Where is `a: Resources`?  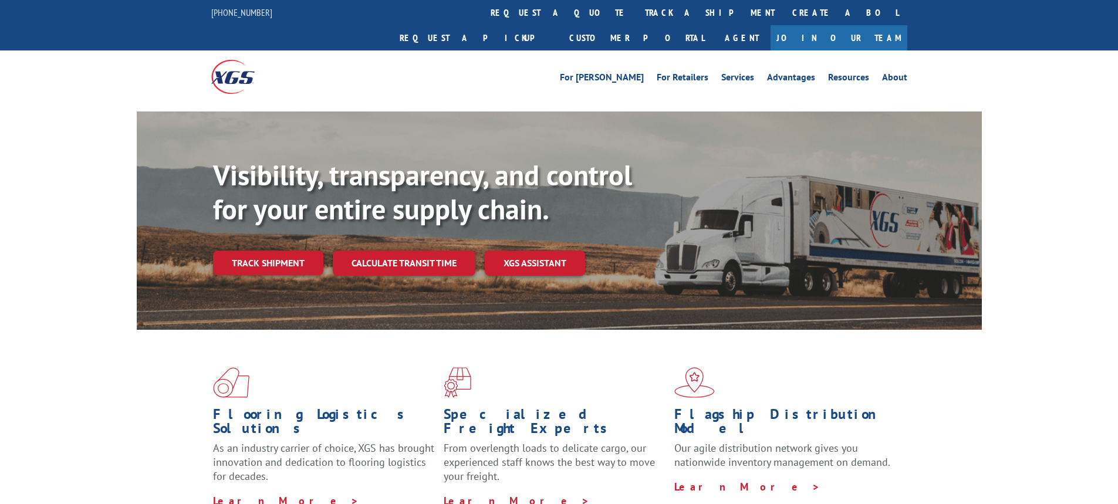
a: Resources is located at coordinates (849, 79).